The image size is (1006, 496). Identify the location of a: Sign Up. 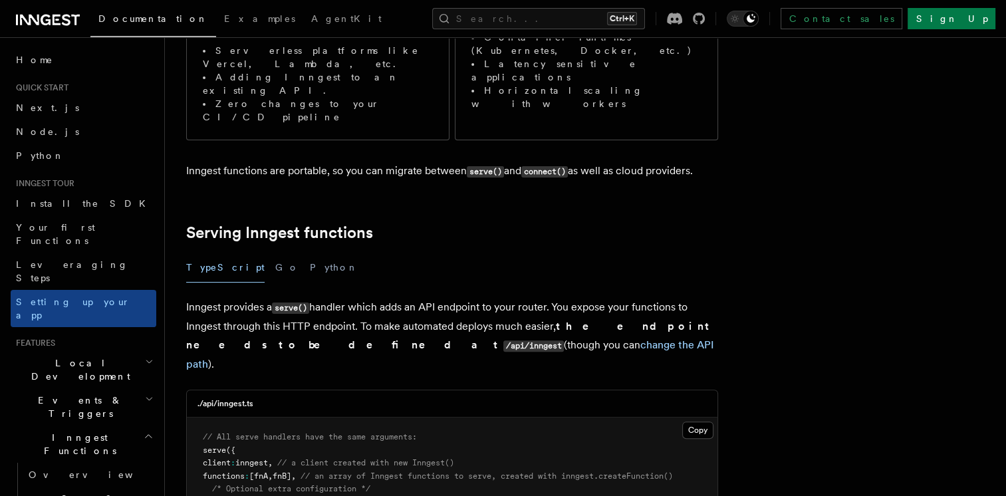
(952, 19).